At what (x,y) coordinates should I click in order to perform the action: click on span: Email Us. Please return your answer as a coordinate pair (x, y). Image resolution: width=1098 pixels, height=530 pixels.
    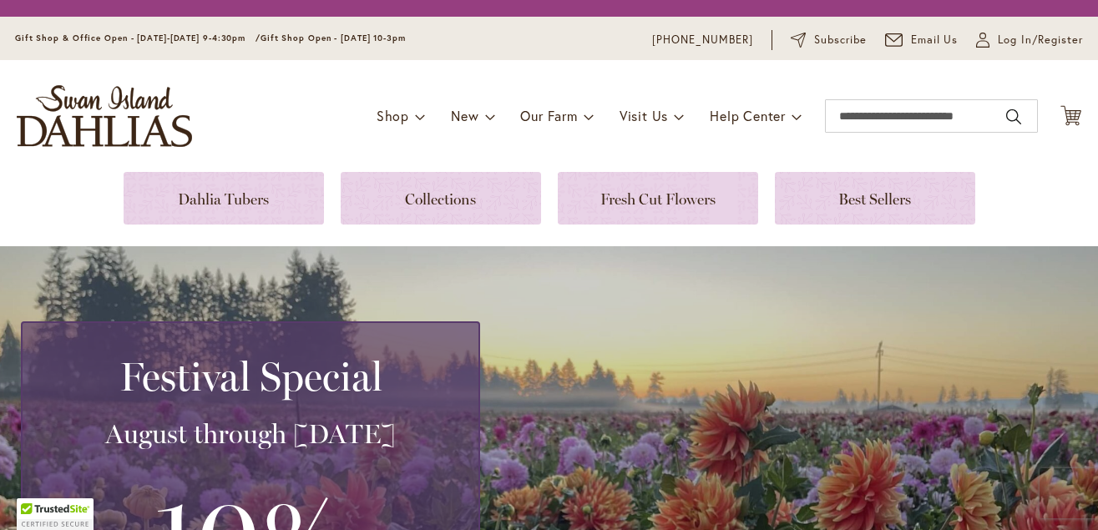
    Looking at the image, I should click on (934, 40).